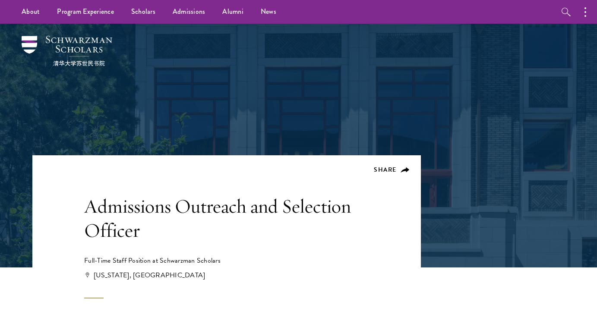 Image resolution: width=597 pixels, height=314 pixels. I want to click on img: Schwarzman Scholars, so click(67, 51).